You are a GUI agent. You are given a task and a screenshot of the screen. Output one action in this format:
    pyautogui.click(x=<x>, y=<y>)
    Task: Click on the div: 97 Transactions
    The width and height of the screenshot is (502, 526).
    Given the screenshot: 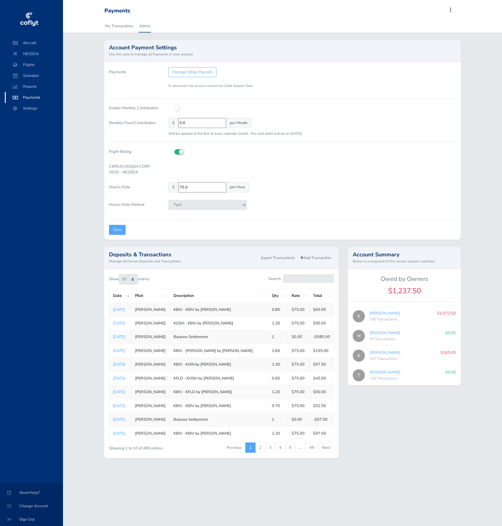 What is the action you would take?
    pyautogui.click(x=404, y=339)
    